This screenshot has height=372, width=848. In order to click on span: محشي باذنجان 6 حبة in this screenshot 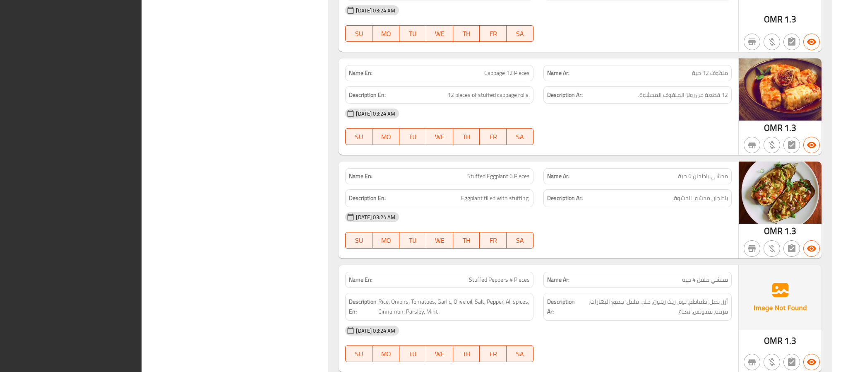, I will do `click(703, 176)`.